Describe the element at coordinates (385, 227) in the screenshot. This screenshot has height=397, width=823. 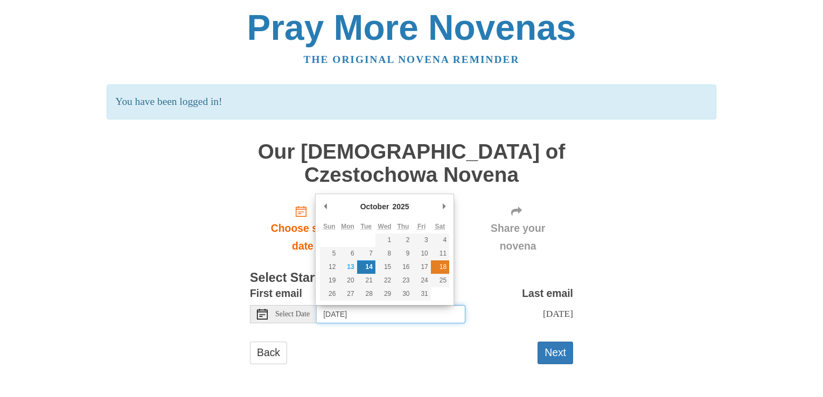
I see `abbr: Wednesday` at that location.